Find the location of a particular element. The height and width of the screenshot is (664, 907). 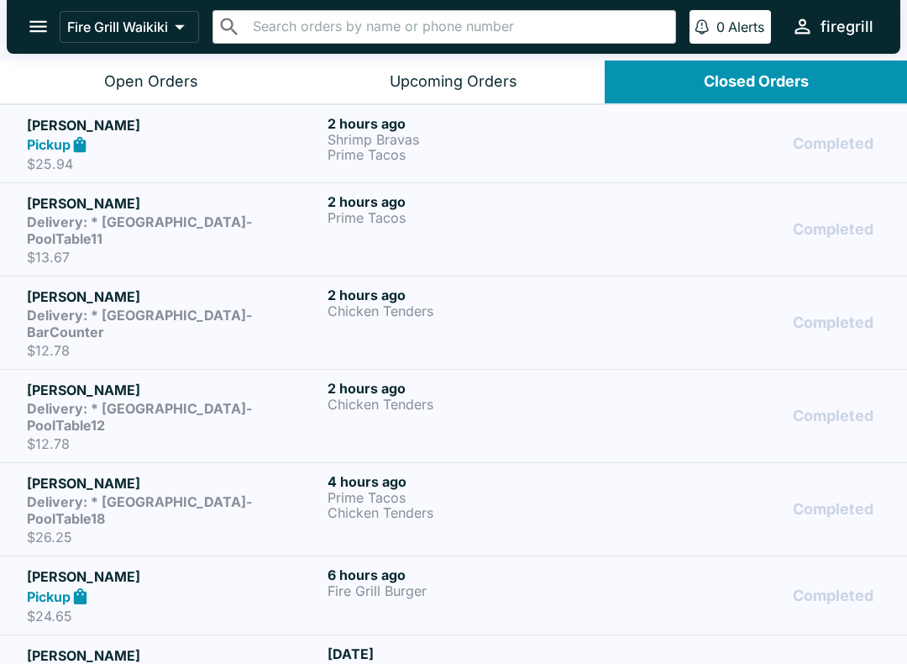

h6: 6 hours ago is located at coordinates (475, 575).